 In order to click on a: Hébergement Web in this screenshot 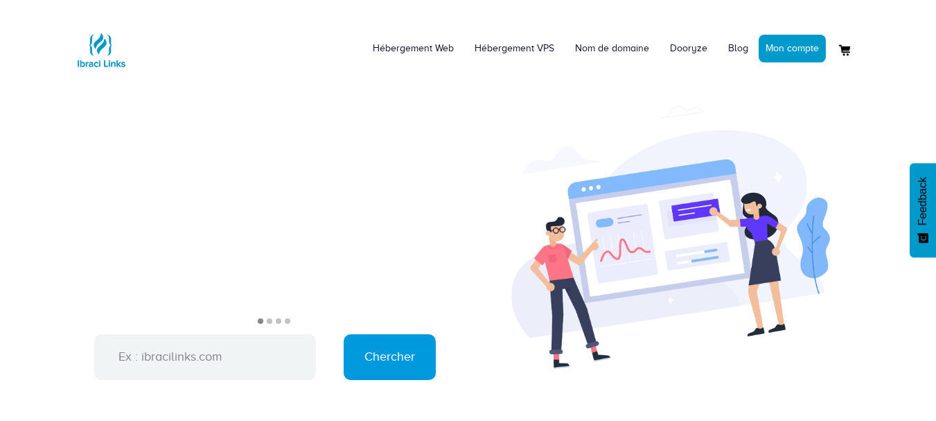, I will do `click(413, 49)`.